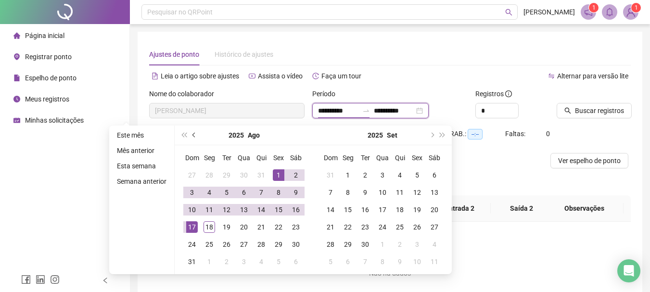  What do you see at coordinates (244, 175) in the screenshot?
I see `td: 2025-07-30` at bounding box center [244, 175].